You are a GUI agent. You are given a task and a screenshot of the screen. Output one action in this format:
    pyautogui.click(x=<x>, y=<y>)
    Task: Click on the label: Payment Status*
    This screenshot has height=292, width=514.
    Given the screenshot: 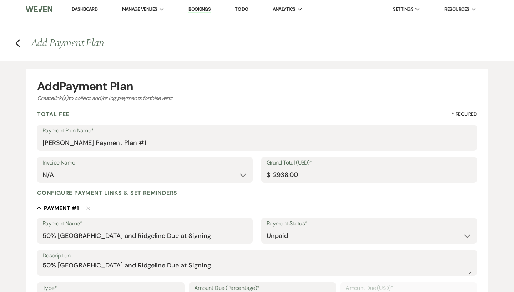 What is the action you would take?
    pyautogui.click(x=369, y=224)
    